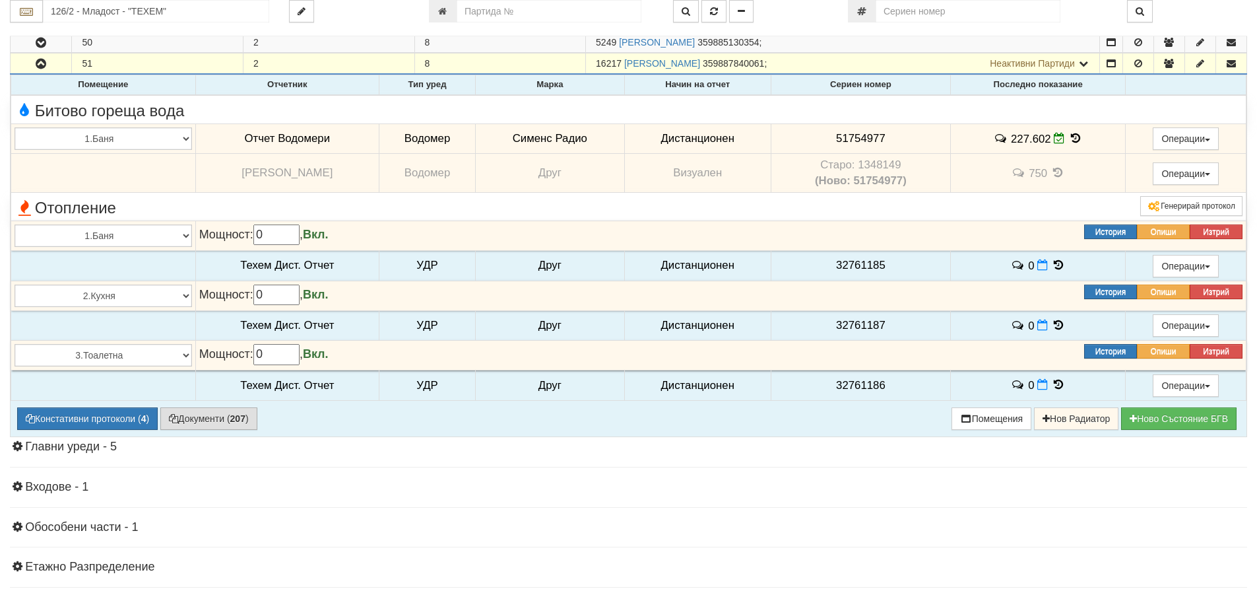 This screenshot has width=1257, height=597. What do you see at coordinates (860, 138) in the screenshot?
I see `span: 51754977` at bounding box center [860, 138].